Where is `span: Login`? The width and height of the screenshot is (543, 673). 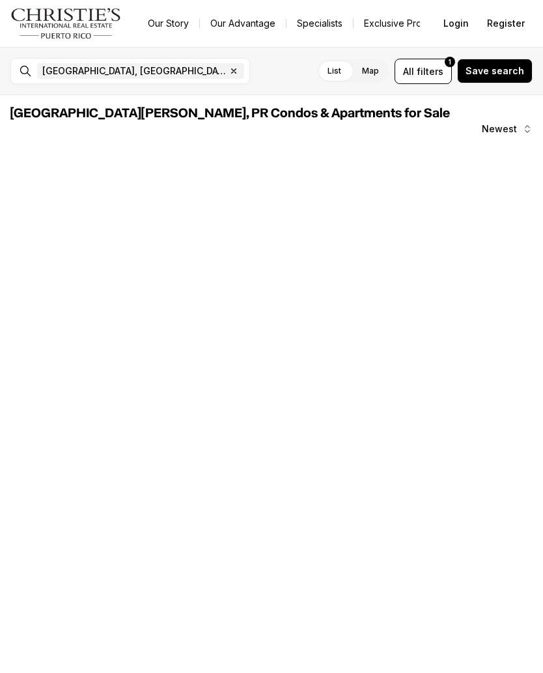 span: Login is located at coordinates (456, 23).